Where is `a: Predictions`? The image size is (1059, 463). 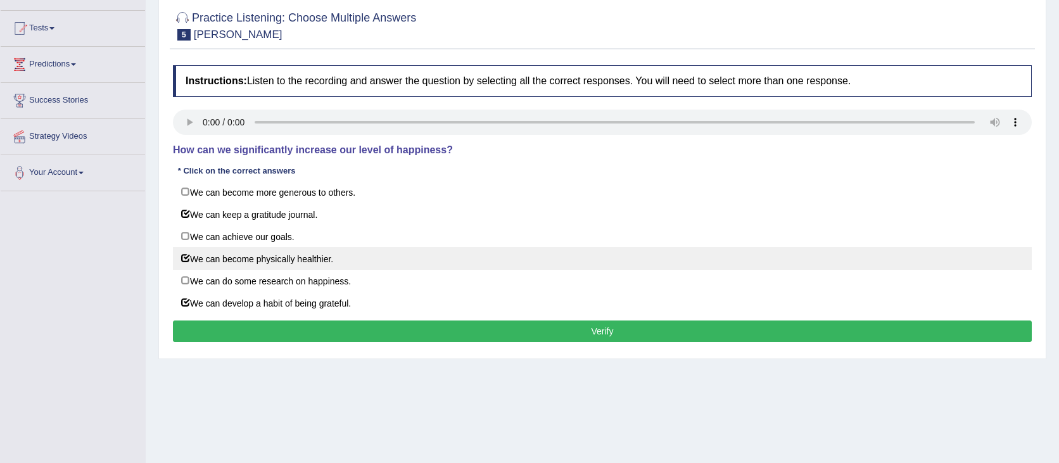
a: Predictions is located at coordinates (73, 63).